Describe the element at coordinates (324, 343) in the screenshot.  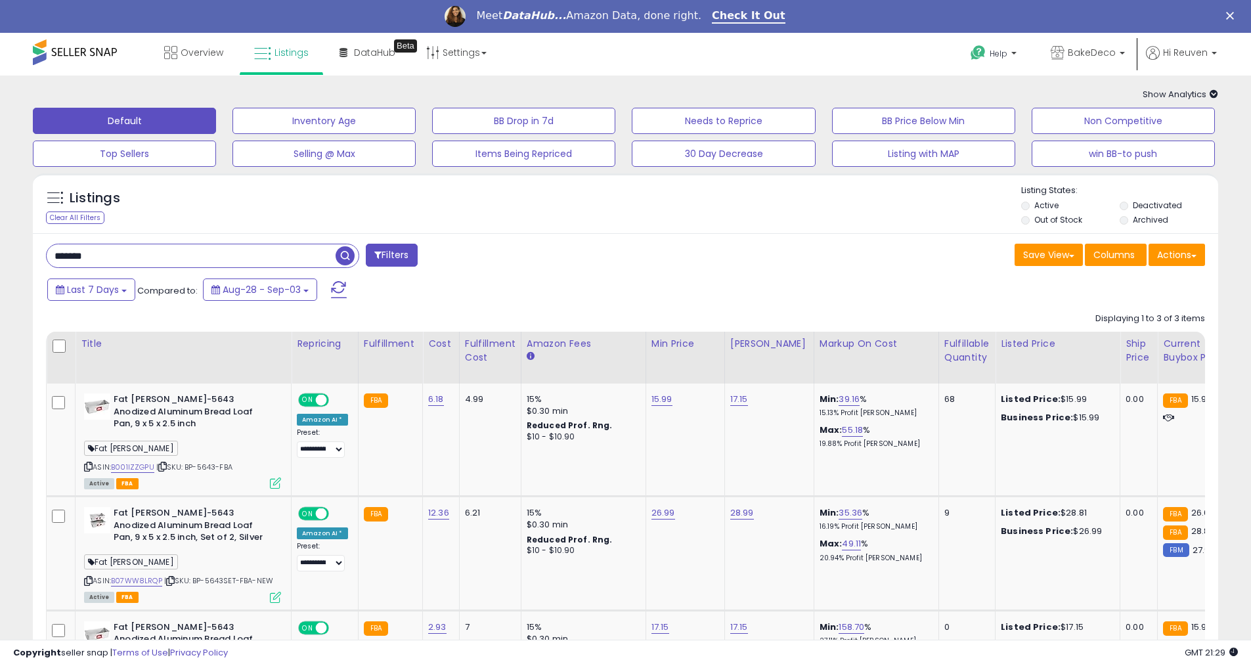
I see `div: Repricing` at that location.